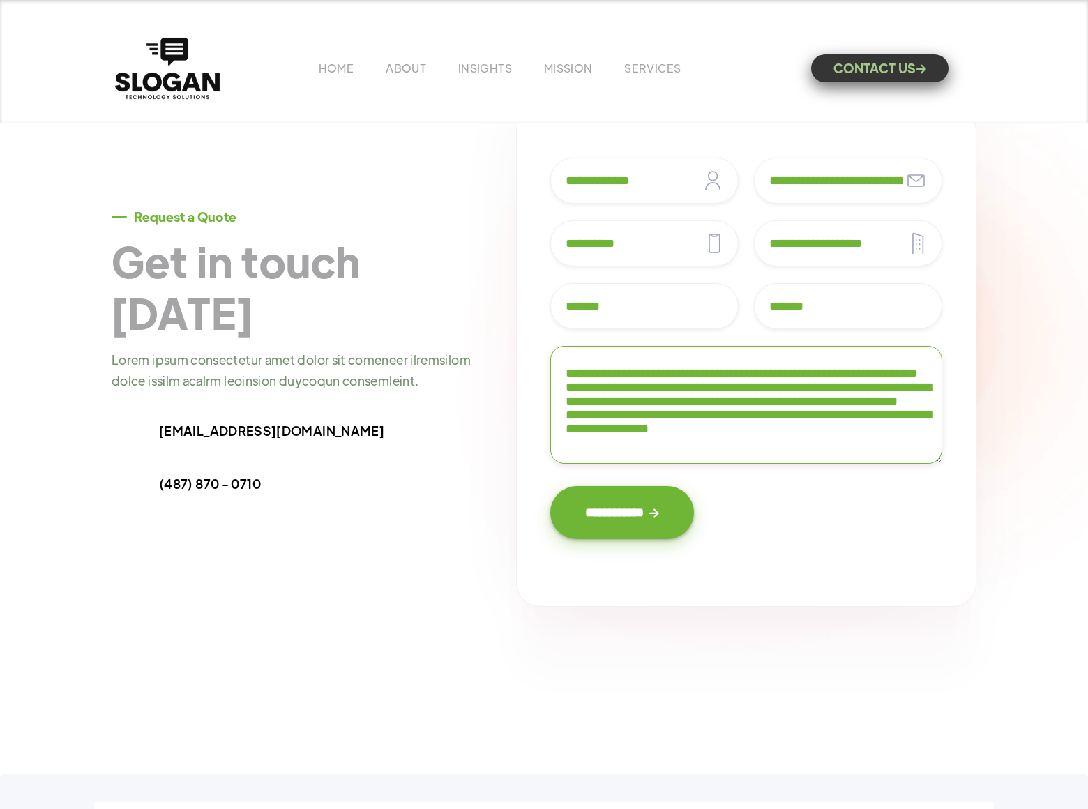  What do you see at coordinates (747, 357) in the screenshot?
I see `form: Contact Form` at bounding box center [747, 357].